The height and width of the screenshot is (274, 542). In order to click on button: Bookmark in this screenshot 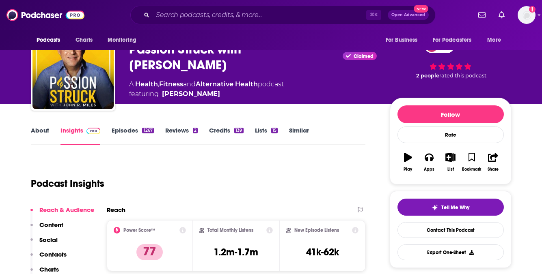, I will do `click(472, 162)`.